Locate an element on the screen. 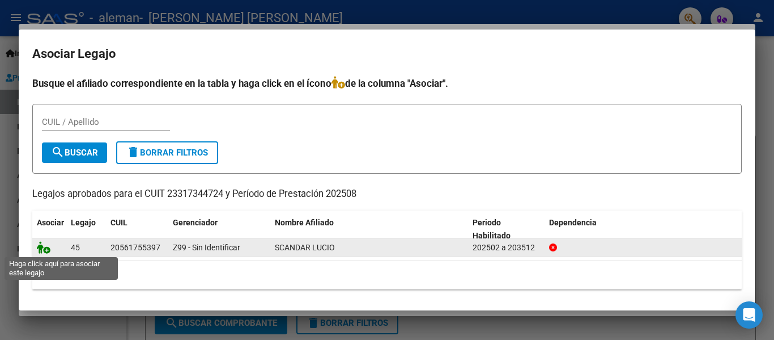 The width and height of the screenshot is (774, 340). span: Gerenciador is located at coordinates (195, 222).